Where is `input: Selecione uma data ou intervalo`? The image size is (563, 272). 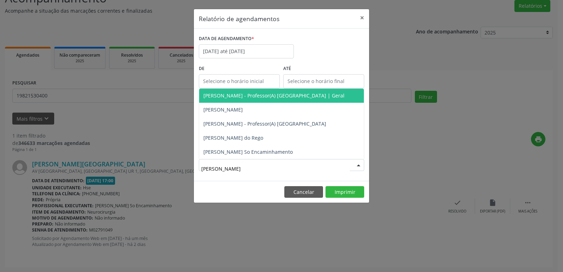
input: Selecione uma data ou intervalo is located at coordinates (246, 51).